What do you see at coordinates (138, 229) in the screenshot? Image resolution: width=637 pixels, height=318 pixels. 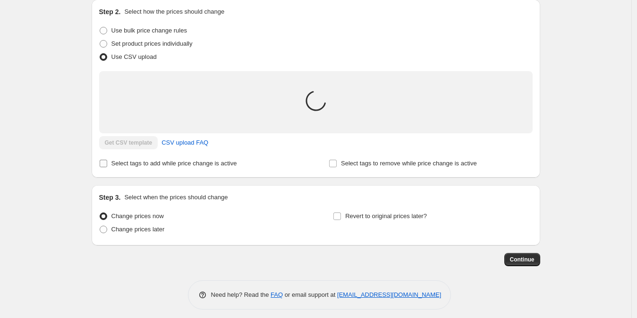 I see `span: Change prices later` at bounding box center [138, 229].